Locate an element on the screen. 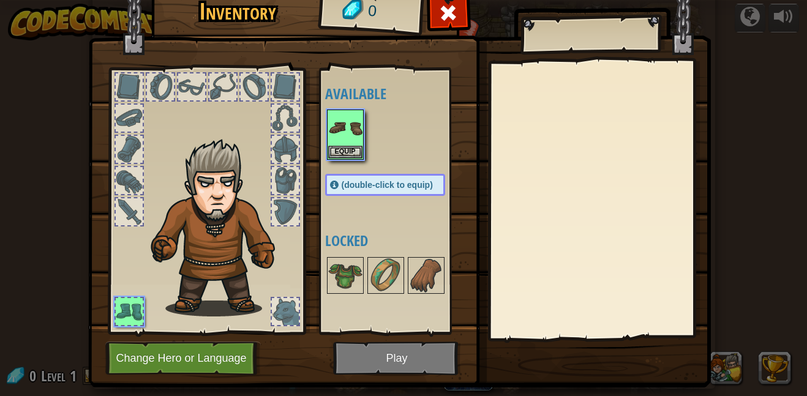 The image size is (807, 396). button: Equip is located at coordinates (345, 152).